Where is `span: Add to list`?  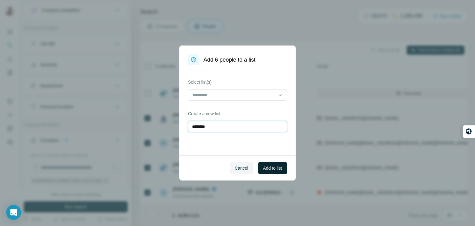 span: Add to list is located at coordinates (272, 168).